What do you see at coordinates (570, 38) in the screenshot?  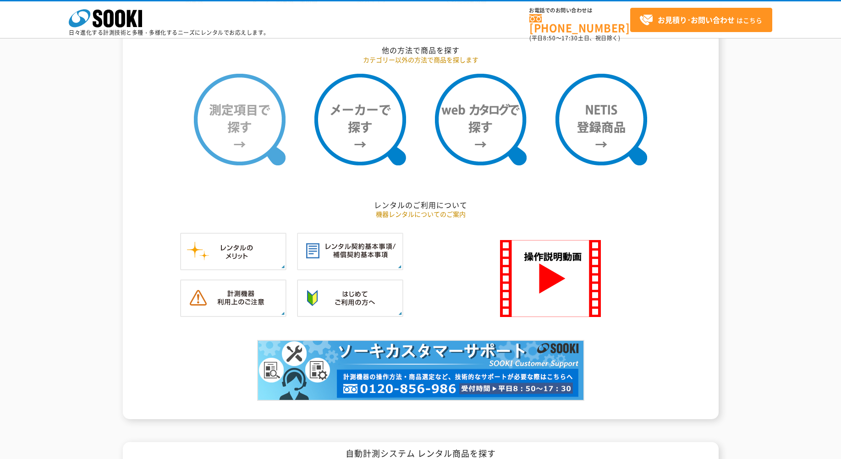 I see `span: 17:30` at bounding box center [570, 38].